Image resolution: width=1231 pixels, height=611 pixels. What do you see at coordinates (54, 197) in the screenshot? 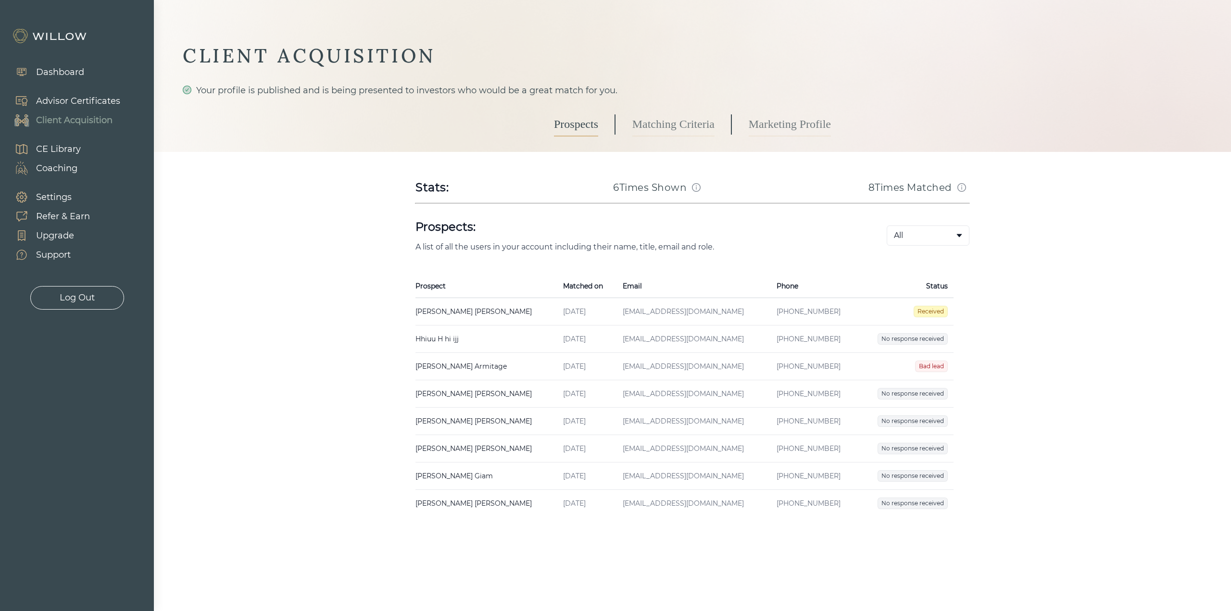
I see `div: Settings` at bounding box center [54, 197].